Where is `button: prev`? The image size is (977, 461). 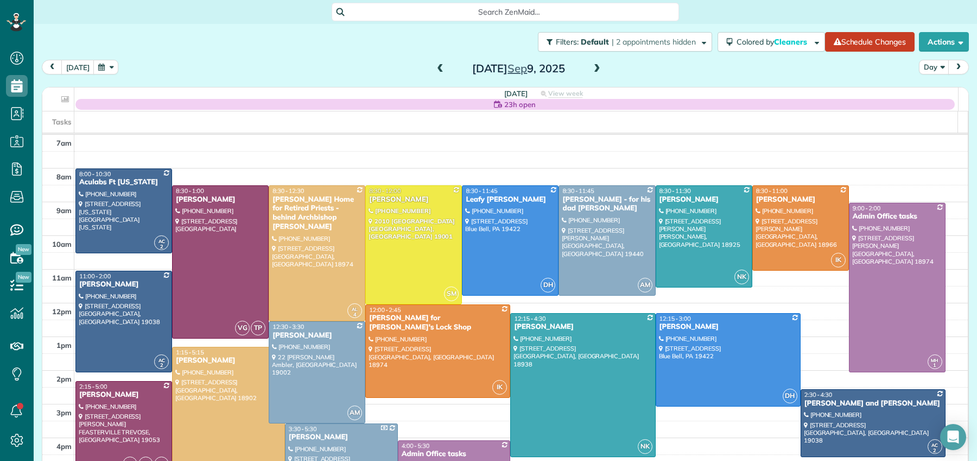 button: prev is located at coordinates (52, 67).